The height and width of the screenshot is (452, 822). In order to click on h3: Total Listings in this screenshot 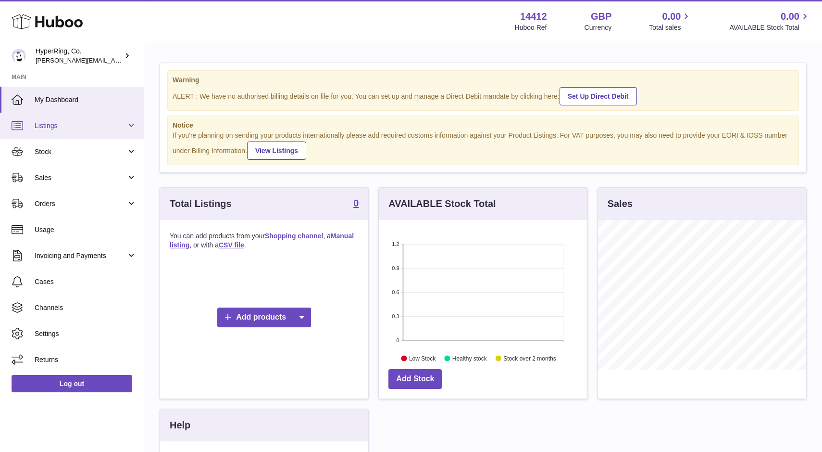, I will do `click(201, 203)`.